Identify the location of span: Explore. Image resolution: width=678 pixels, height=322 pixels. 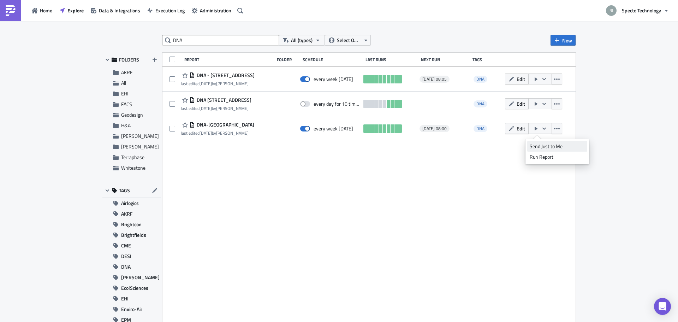
(76, 10).